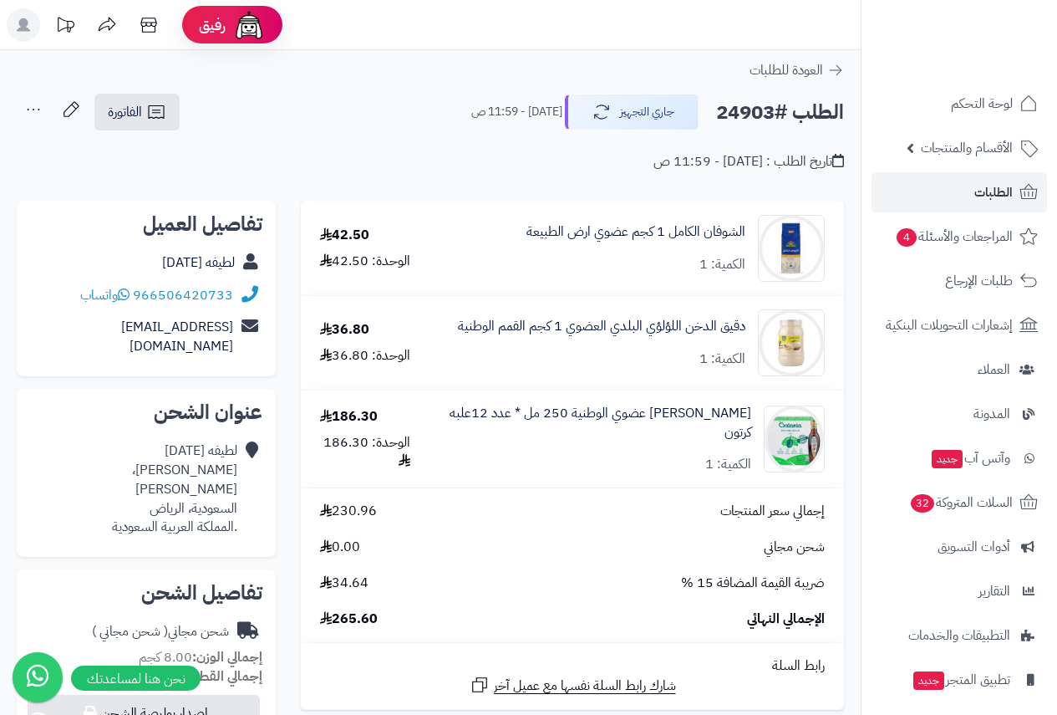 This screenshot has height=715, width=1057. Describe the element at coordinates (923, 503) in the screenshot. I see `span: 32` at that location.